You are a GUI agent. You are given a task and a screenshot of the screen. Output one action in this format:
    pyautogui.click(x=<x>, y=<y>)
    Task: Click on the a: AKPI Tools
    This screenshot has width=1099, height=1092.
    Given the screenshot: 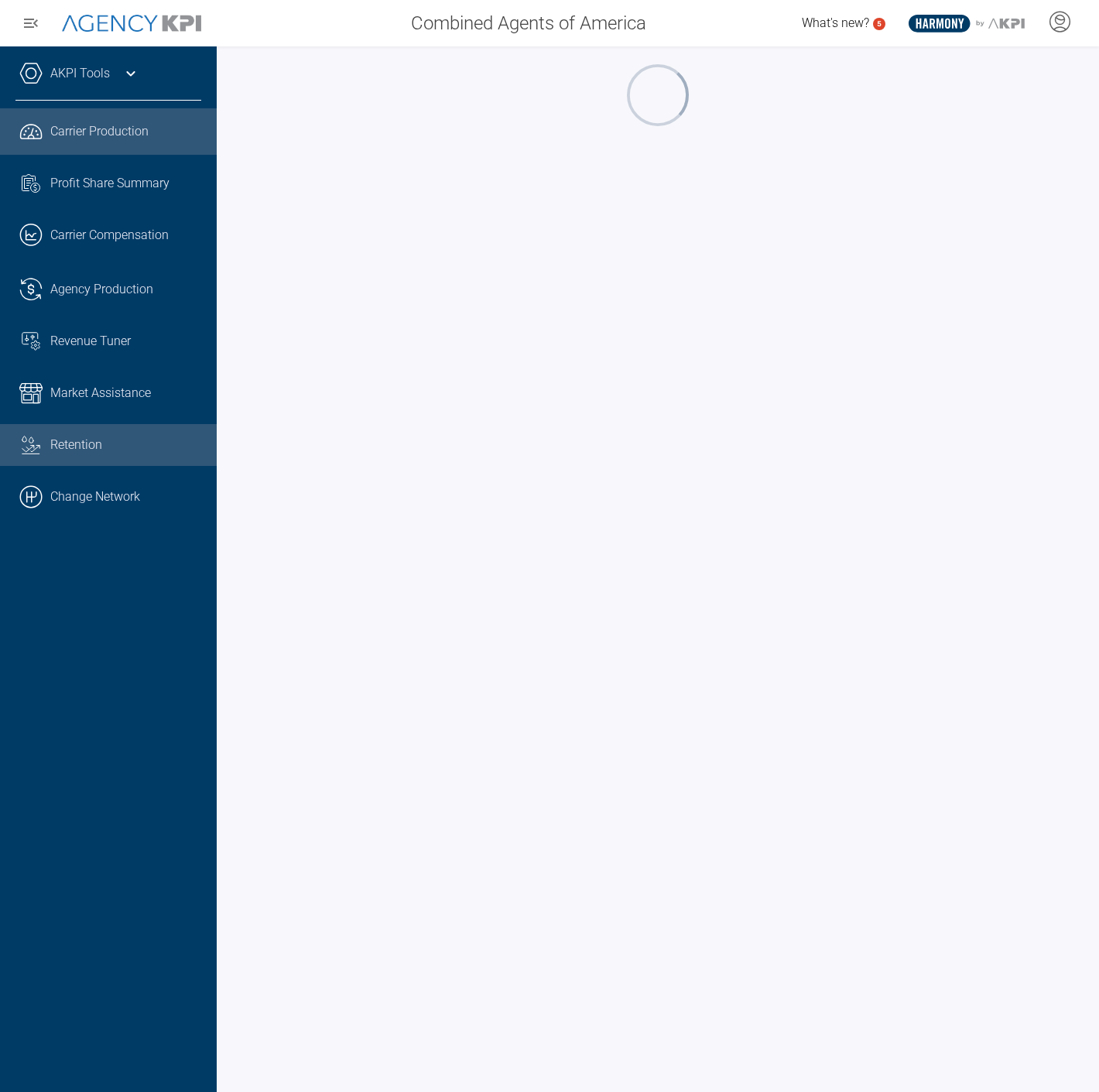 What is the action you would take?
    pyautogui.click(x=79, y=74)
    